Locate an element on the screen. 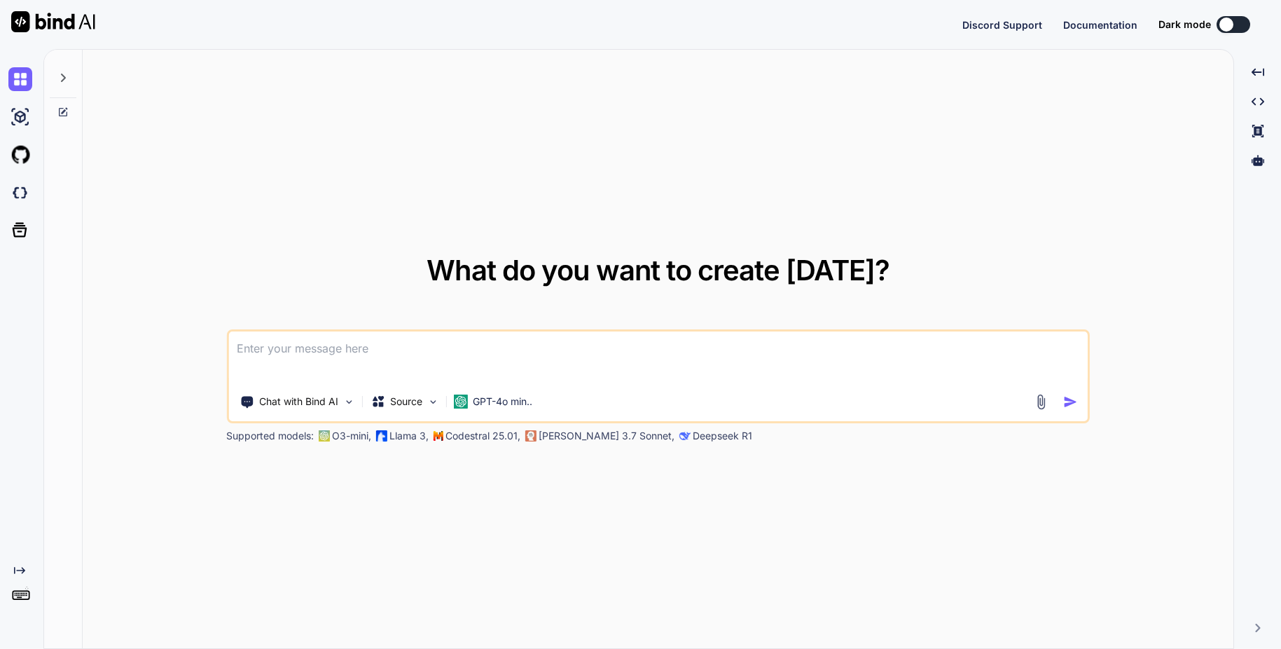  img: Llama2 is located at coordinates (381, 436).